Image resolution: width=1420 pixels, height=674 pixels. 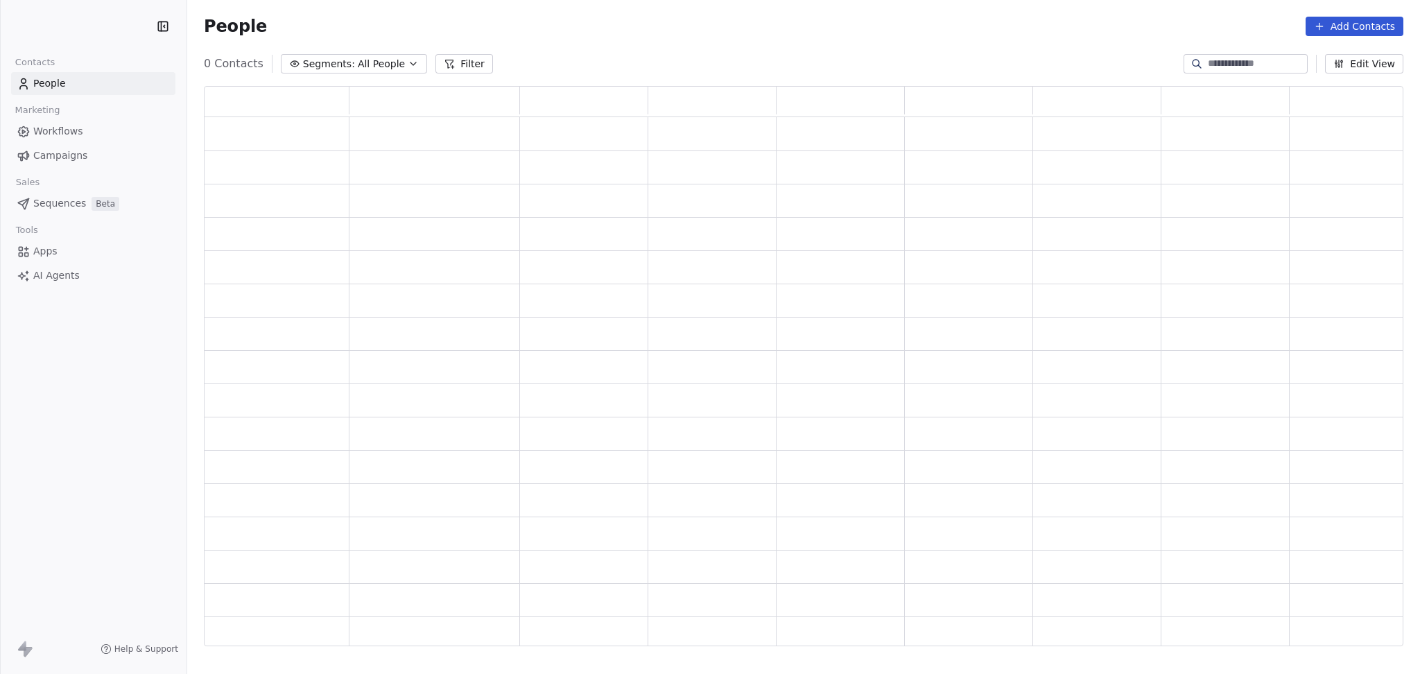 What do you see at coordinates (45, 251) in the screenshot?
I see `span: Apps` at bounding box center [45, 251].